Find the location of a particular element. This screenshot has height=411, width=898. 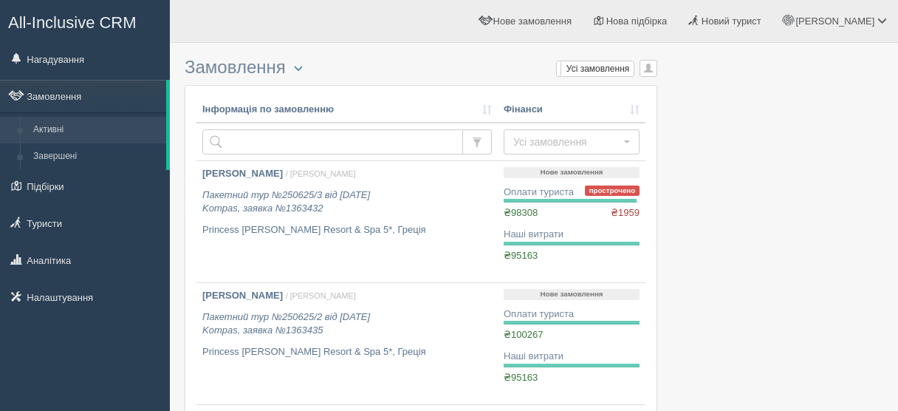

button: Усі замовлення is located at coordinates (572, 142).